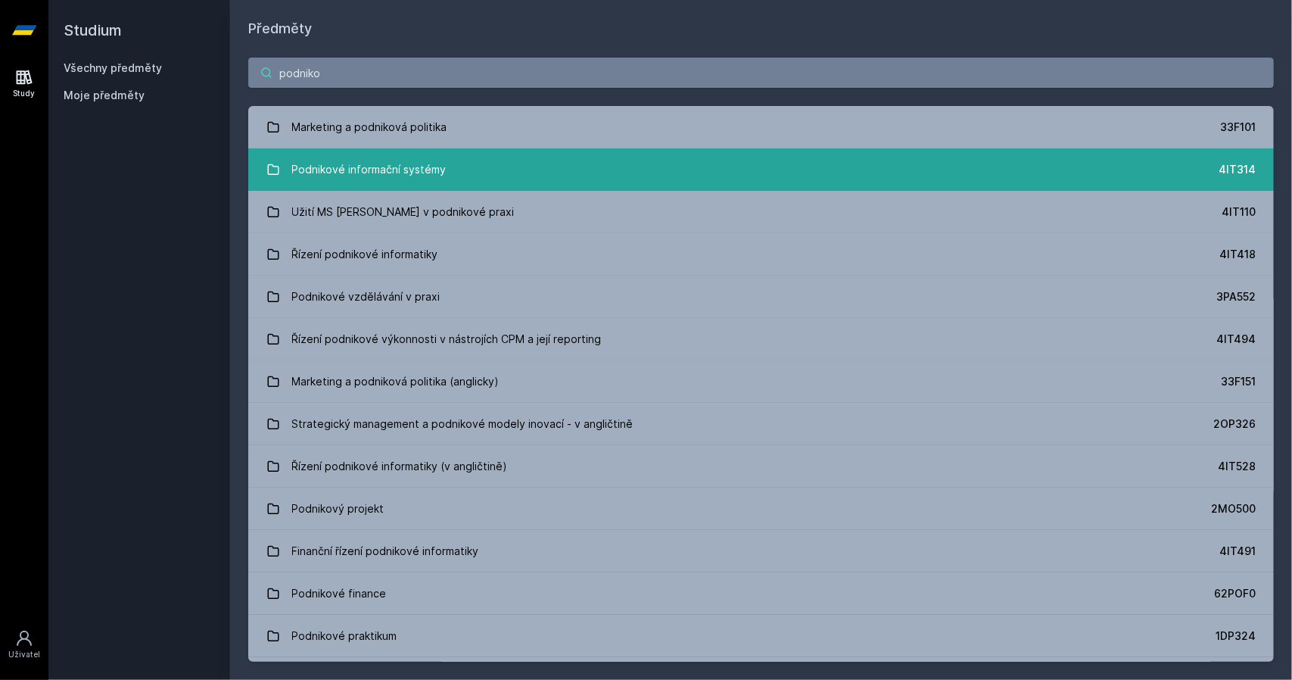 The image size is (1292, 680). I want to click on div: 2MO500, so click(1233, 509).